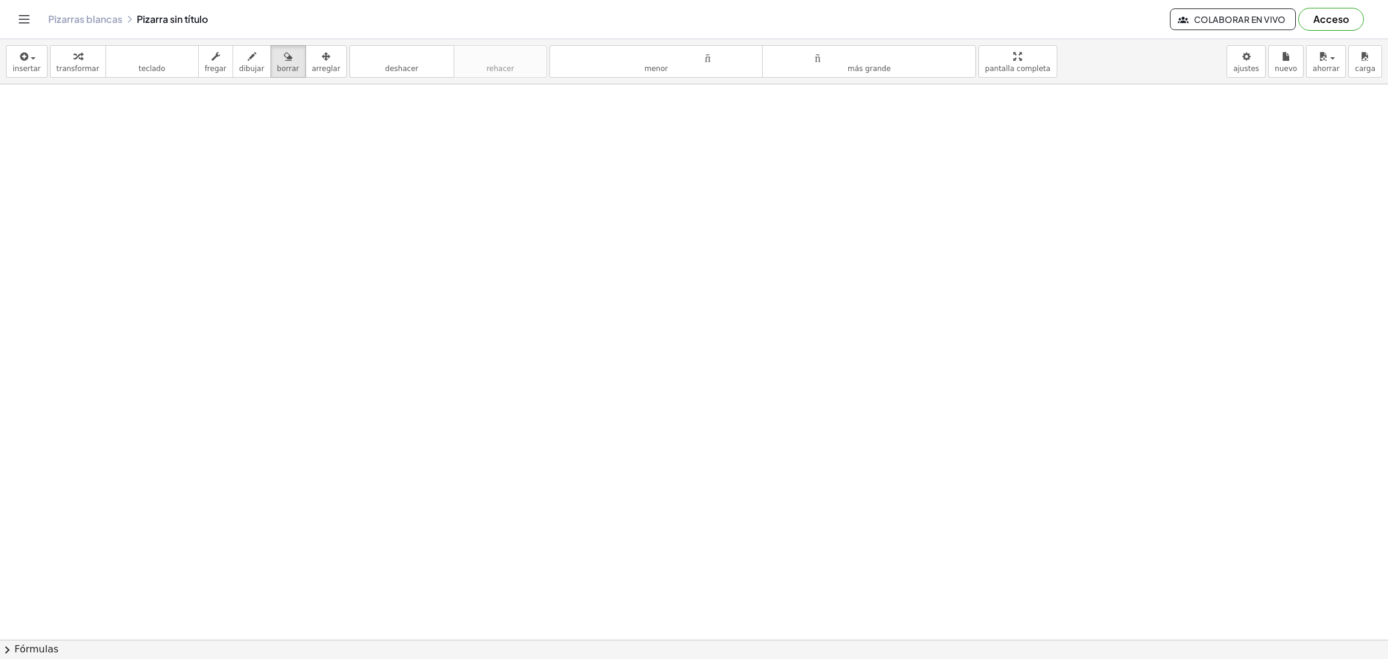 The height and width of the screenshot is (659, 1388). I want to click on font: ajustes, so click(1246, 69).